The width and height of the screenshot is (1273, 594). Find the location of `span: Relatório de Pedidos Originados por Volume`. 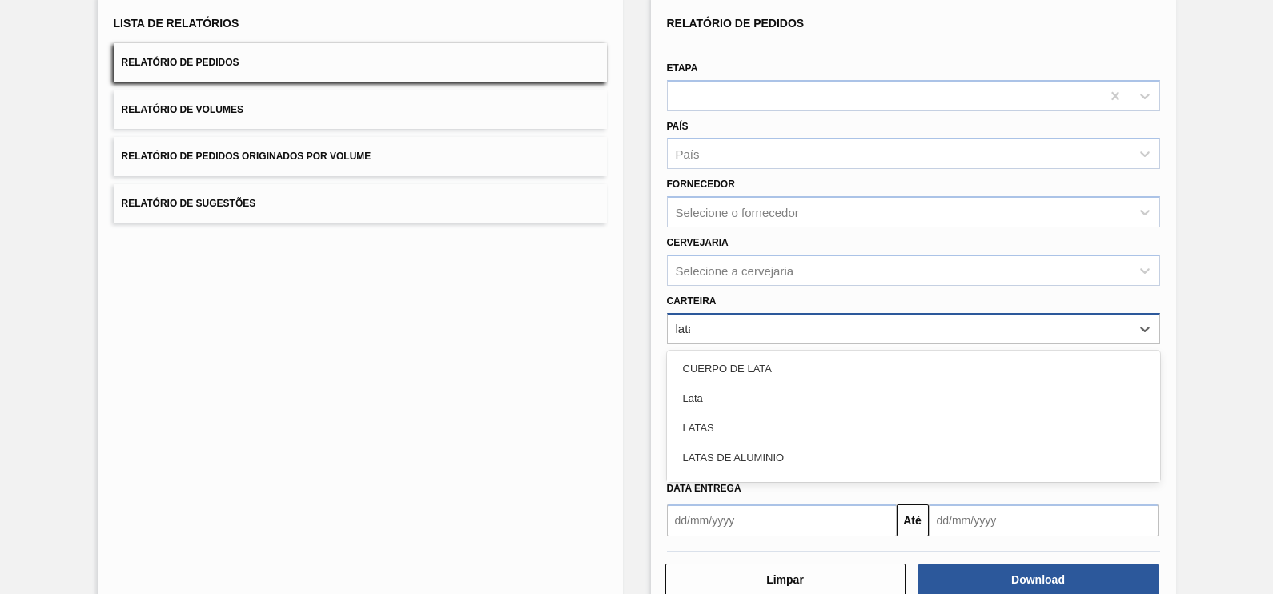

span: Relatório de Pedidos Originados por Volume is located at coordinates (247, 156).